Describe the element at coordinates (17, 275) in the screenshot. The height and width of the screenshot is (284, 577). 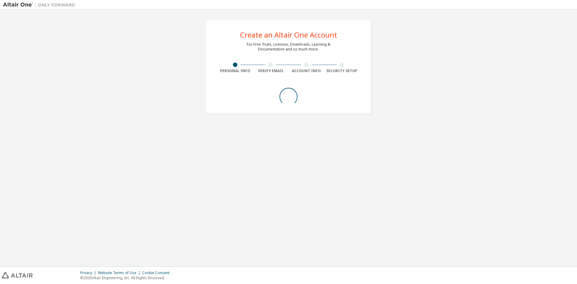
I see `img: altair_logo.svg` at that location.